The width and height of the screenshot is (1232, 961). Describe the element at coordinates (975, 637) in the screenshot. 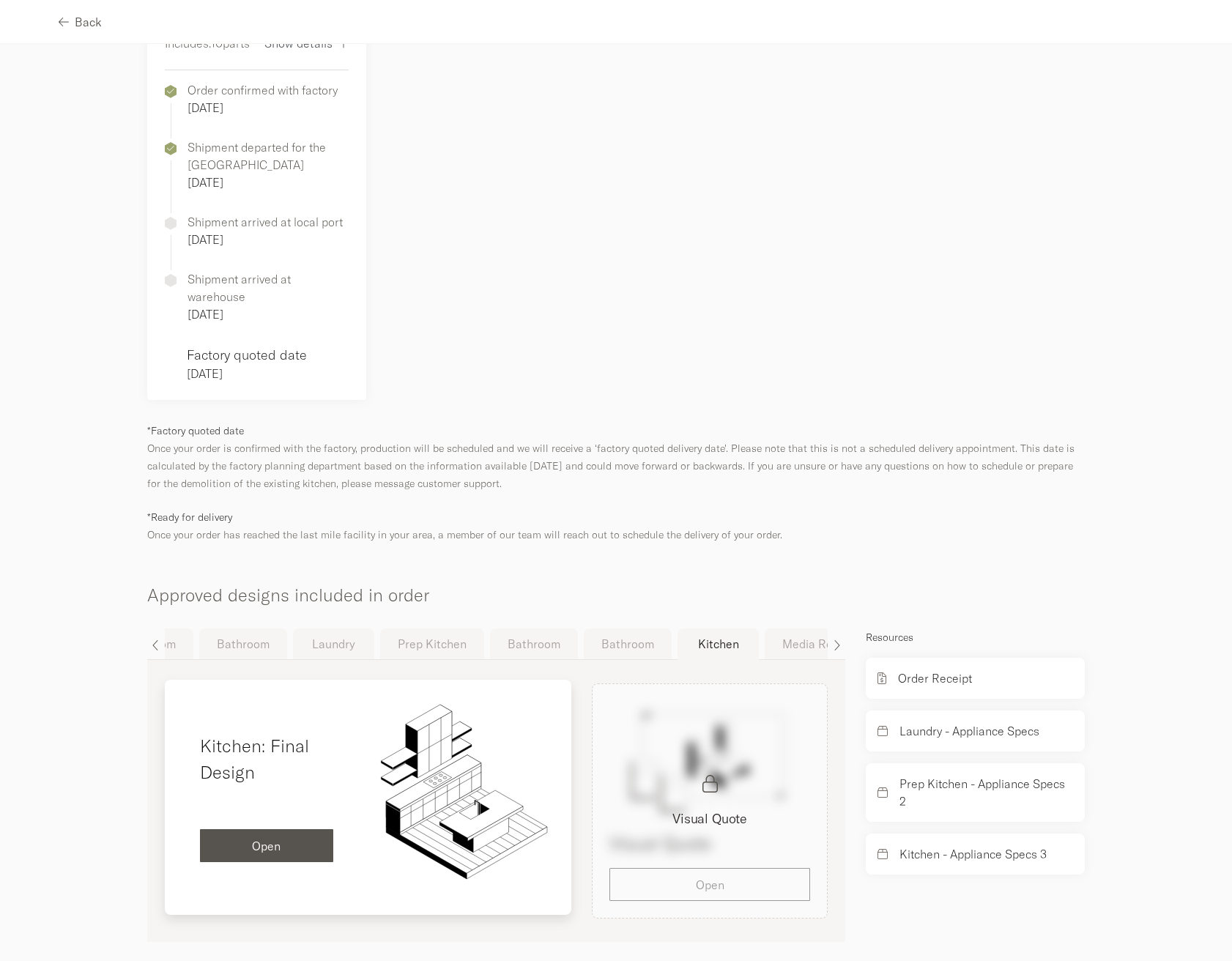

I see `p: Resources` at that location.